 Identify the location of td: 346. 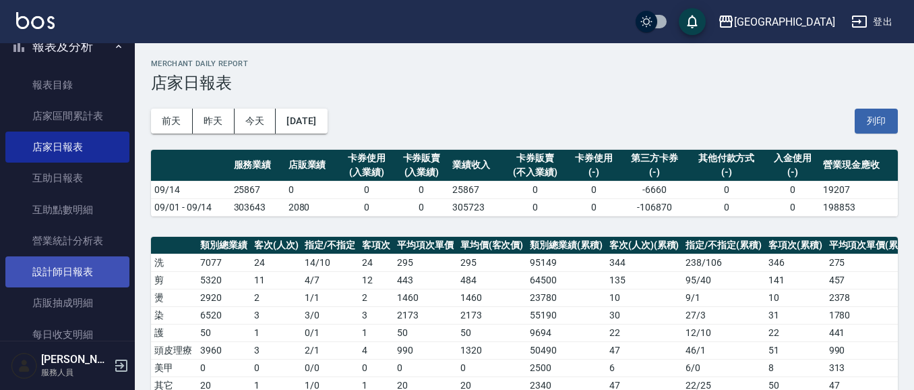
(795, 262).